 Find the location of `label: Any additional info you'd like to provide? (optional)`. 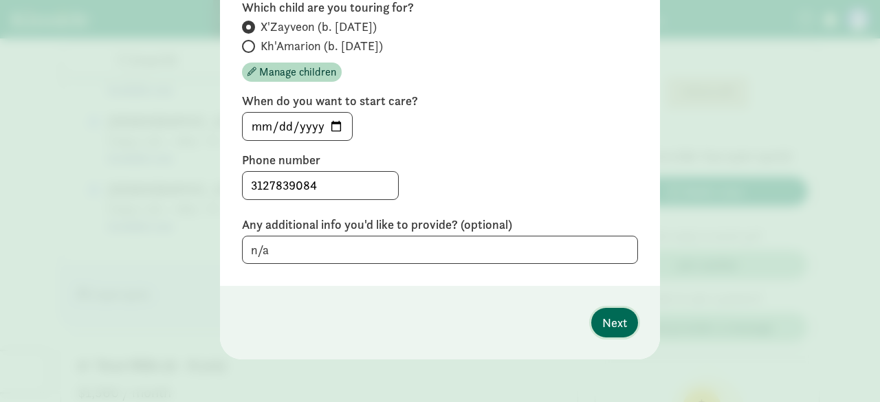

label: Any additional info you'd like to provide? (optional) is located at coordinates (440, 225).